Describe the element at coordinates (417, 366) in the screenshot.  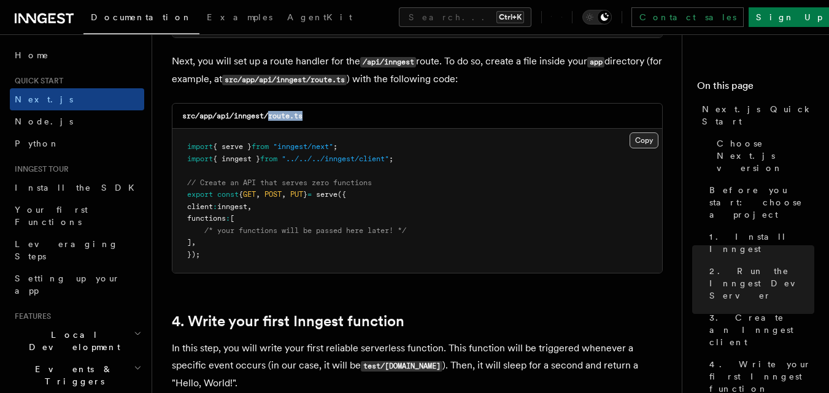
I see `p: In this step, you will write your first reliable serverless function. This function will be trigg...` at that location.